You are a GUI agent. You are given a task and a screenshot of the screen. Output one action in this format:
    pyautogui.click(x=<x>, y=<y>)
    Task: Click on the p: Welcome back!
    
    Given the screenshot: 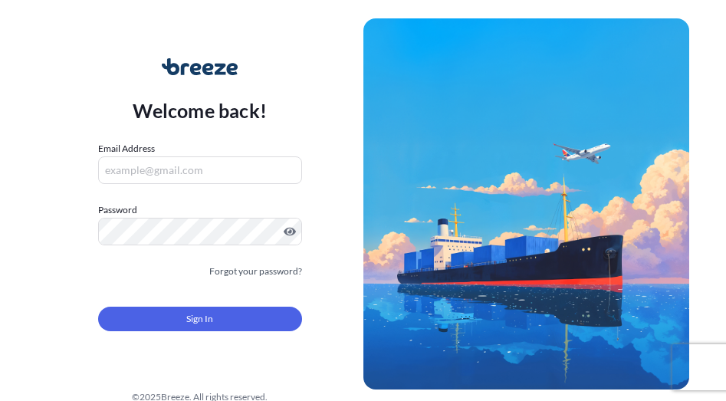 What is the action you would take?
    pyautogui.click(x=199, y=110)
    